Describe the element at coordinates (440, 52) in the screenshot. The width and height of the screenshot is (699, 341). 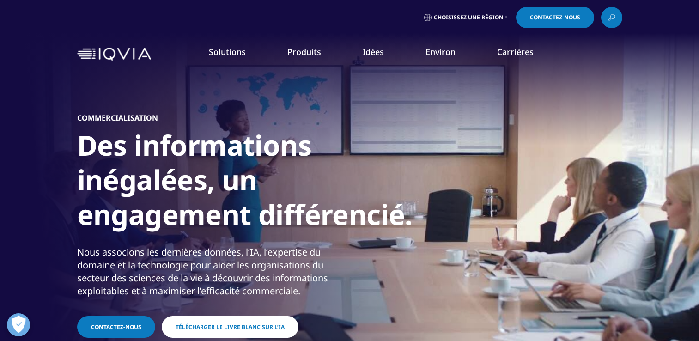
I see `a: Environ` at that location.